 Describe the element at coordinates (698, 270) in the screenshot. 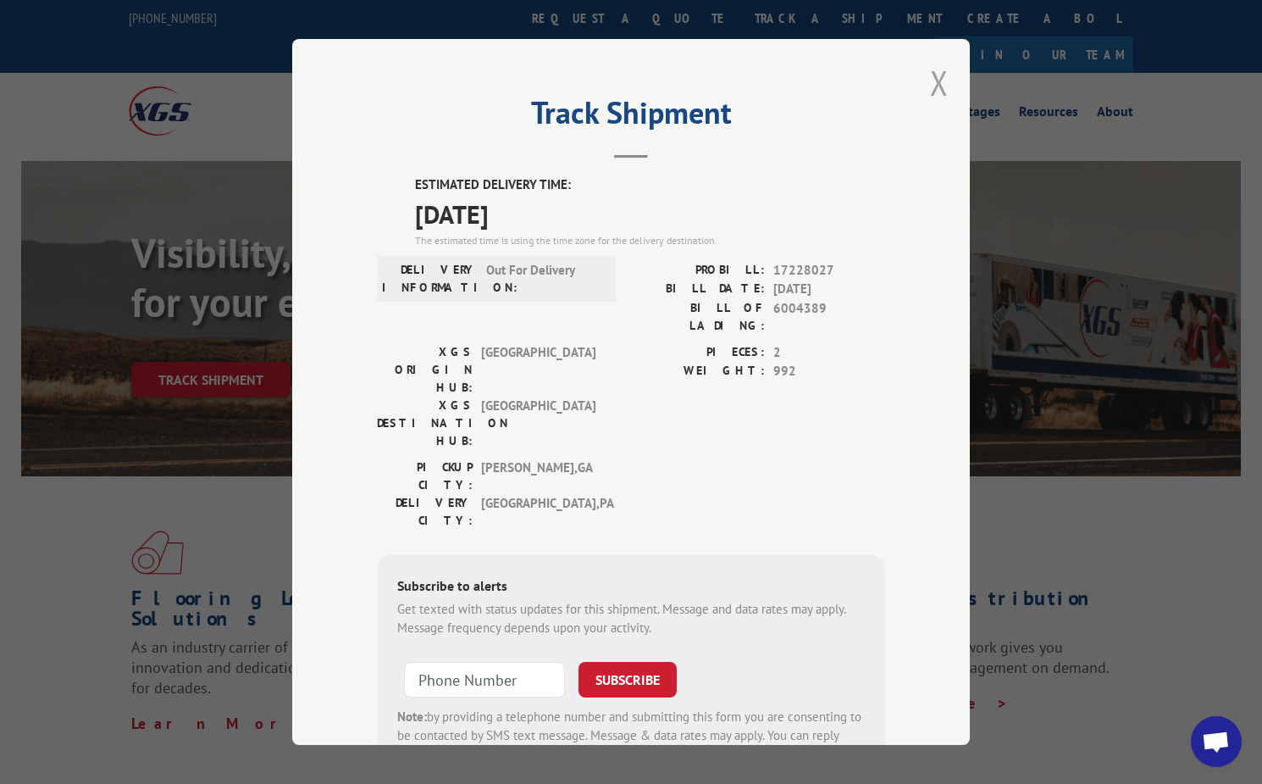

I see `label: PROBILL:` at that location.